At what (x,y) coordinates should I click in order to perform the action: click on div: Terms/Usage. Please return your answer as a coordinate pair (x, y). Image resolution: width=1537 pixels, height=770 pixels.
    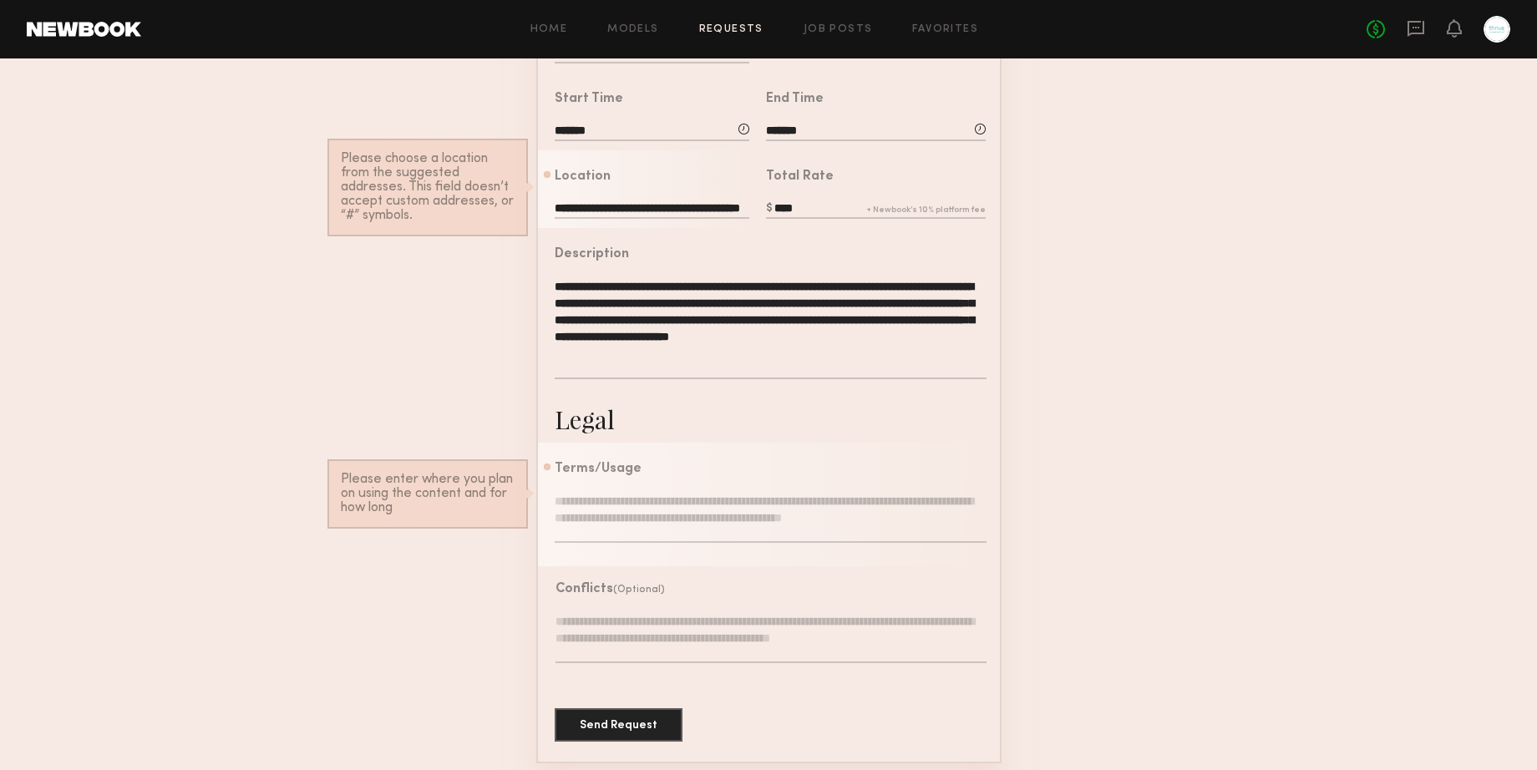
    Looking at the image, I should click on (598, 469).